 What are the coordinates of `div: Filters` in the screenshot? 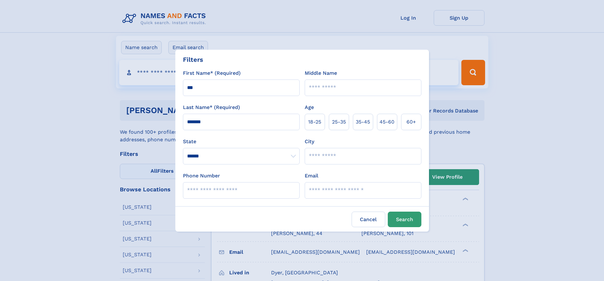 It's located at (193, 60).